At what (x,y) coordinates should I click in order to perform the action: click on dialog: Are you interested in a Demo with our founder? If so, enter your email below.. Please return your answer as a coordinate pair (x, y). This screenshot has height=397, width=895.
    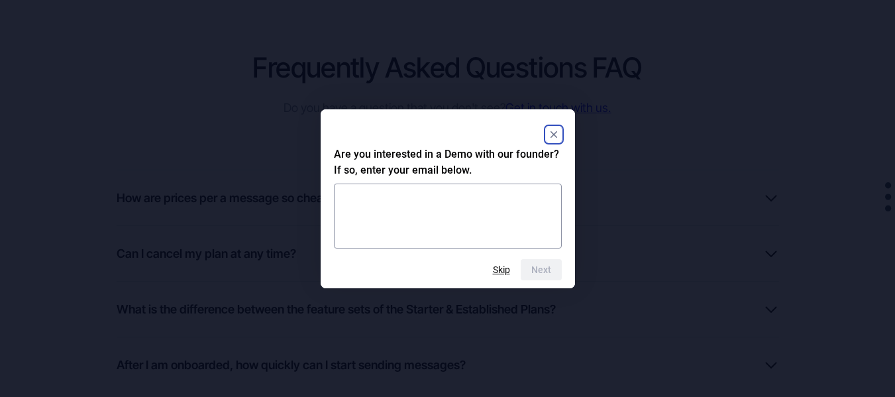
    Looking at the image, I should click on (448, 199).